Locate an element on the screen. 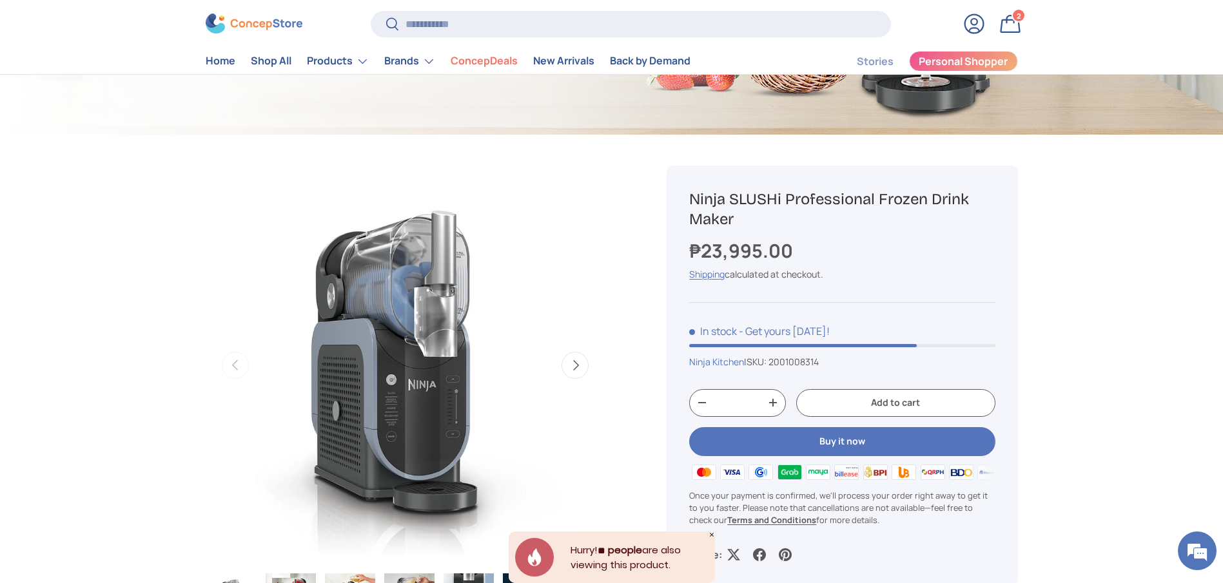 The height and width of the screenshot is (583, 1223). button: Buy it now is located at coordinates (842, 442).